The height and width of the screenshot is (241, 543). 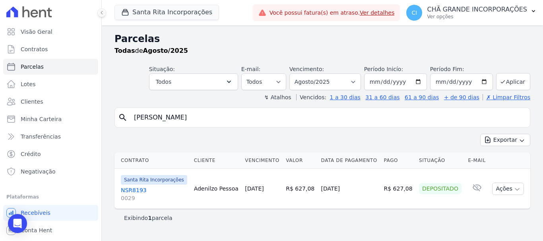 What do you see at coordinates (277, 97) in the screenshot?
I see `label: ↯ Atalhos` at bounding box center [277, 97].